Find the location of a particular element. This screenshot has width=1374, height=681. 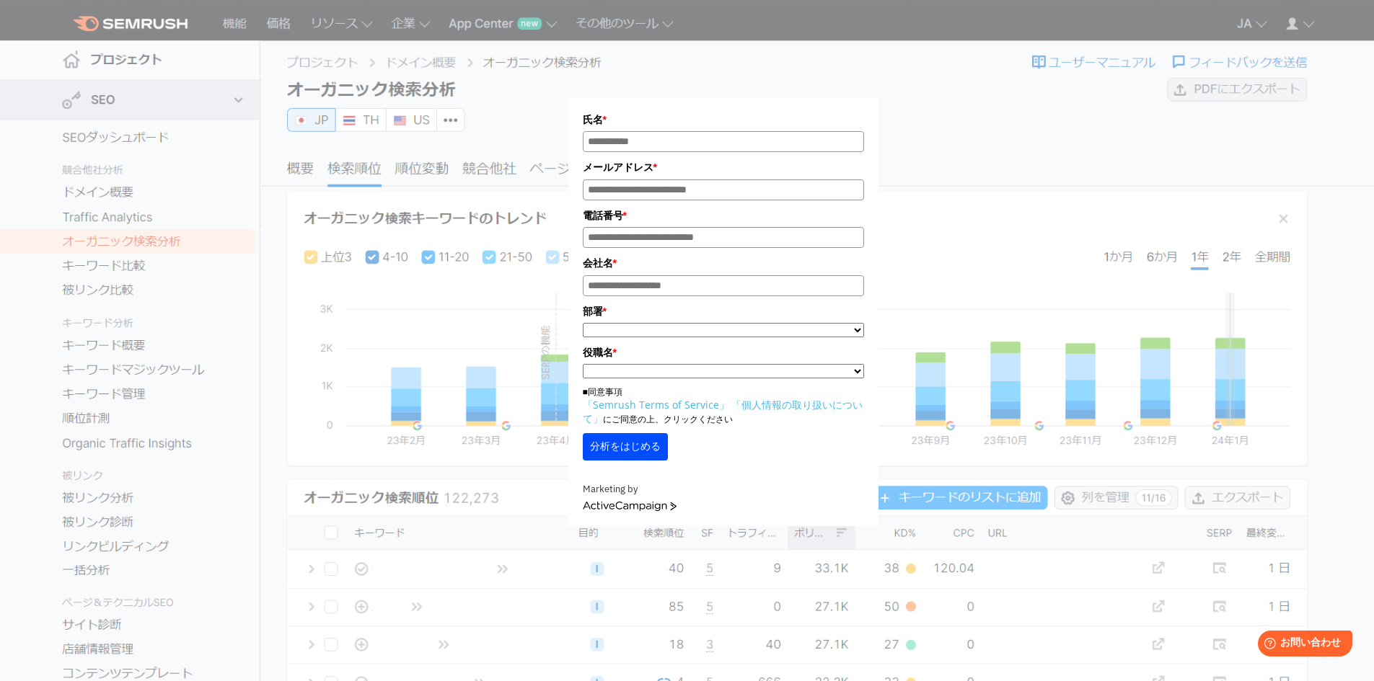

label: 電話番号 is located at coordinates (723, 216).